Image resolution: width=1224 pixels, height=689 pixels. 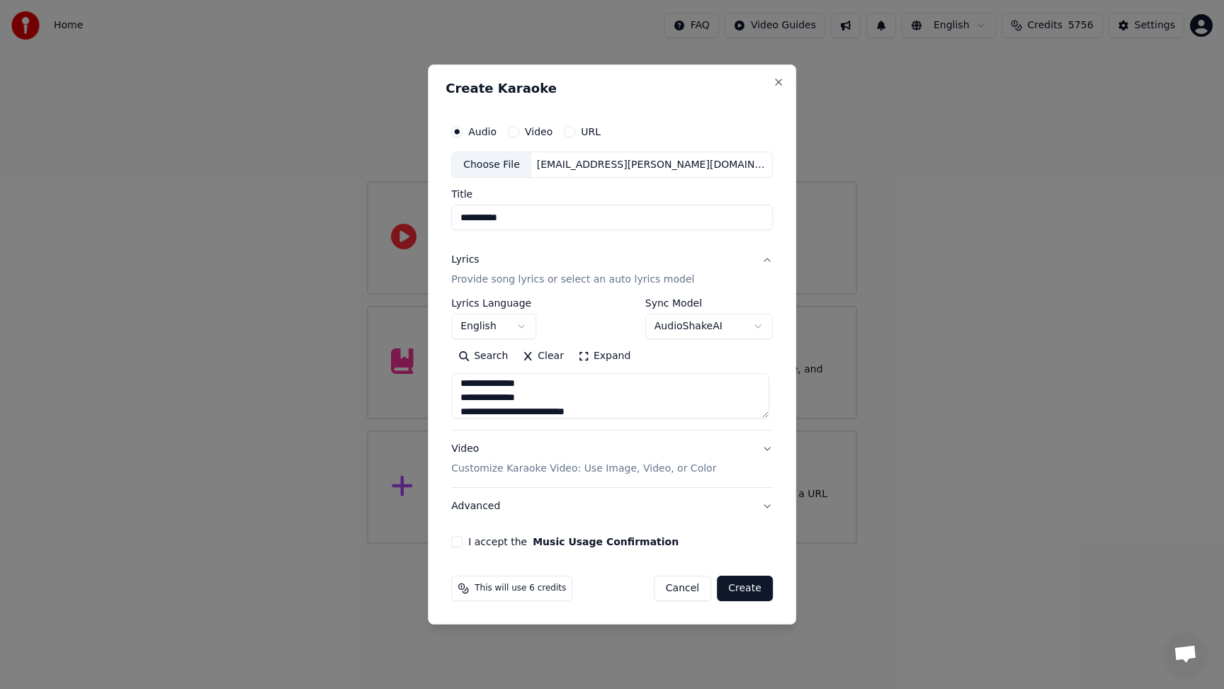 I want to click on label: I accept the, so click(x=573, y=542).